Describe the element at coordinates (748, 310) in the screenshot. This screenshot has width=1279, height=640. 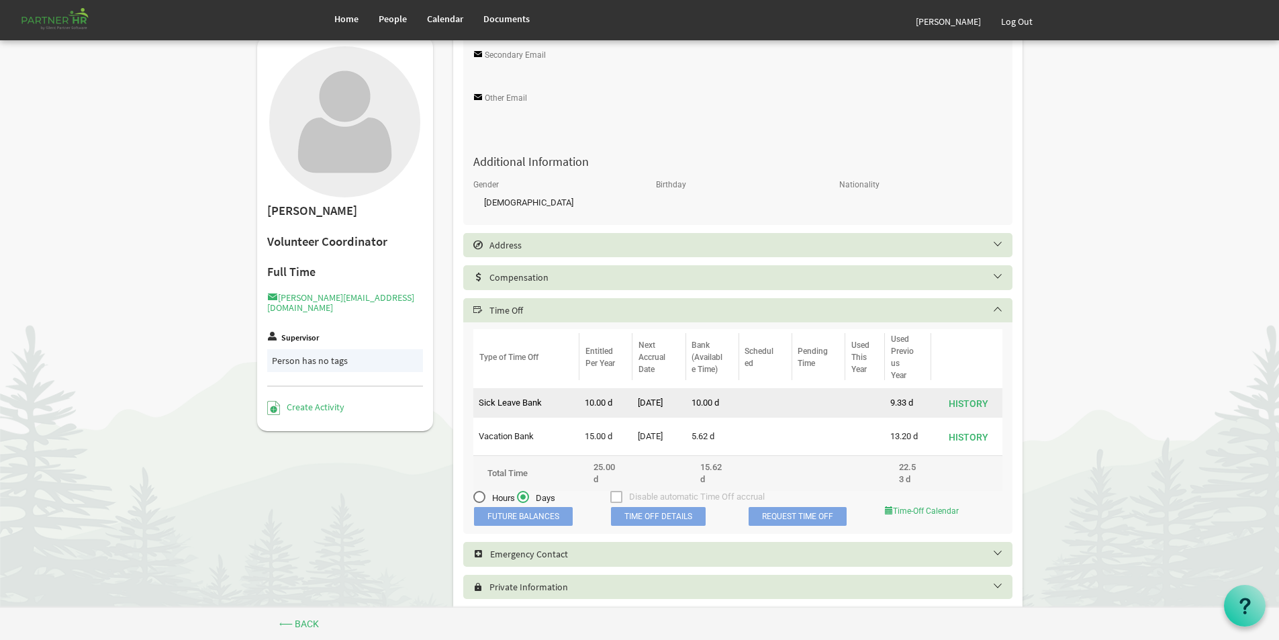
I see `h5: Time Off` at that location.